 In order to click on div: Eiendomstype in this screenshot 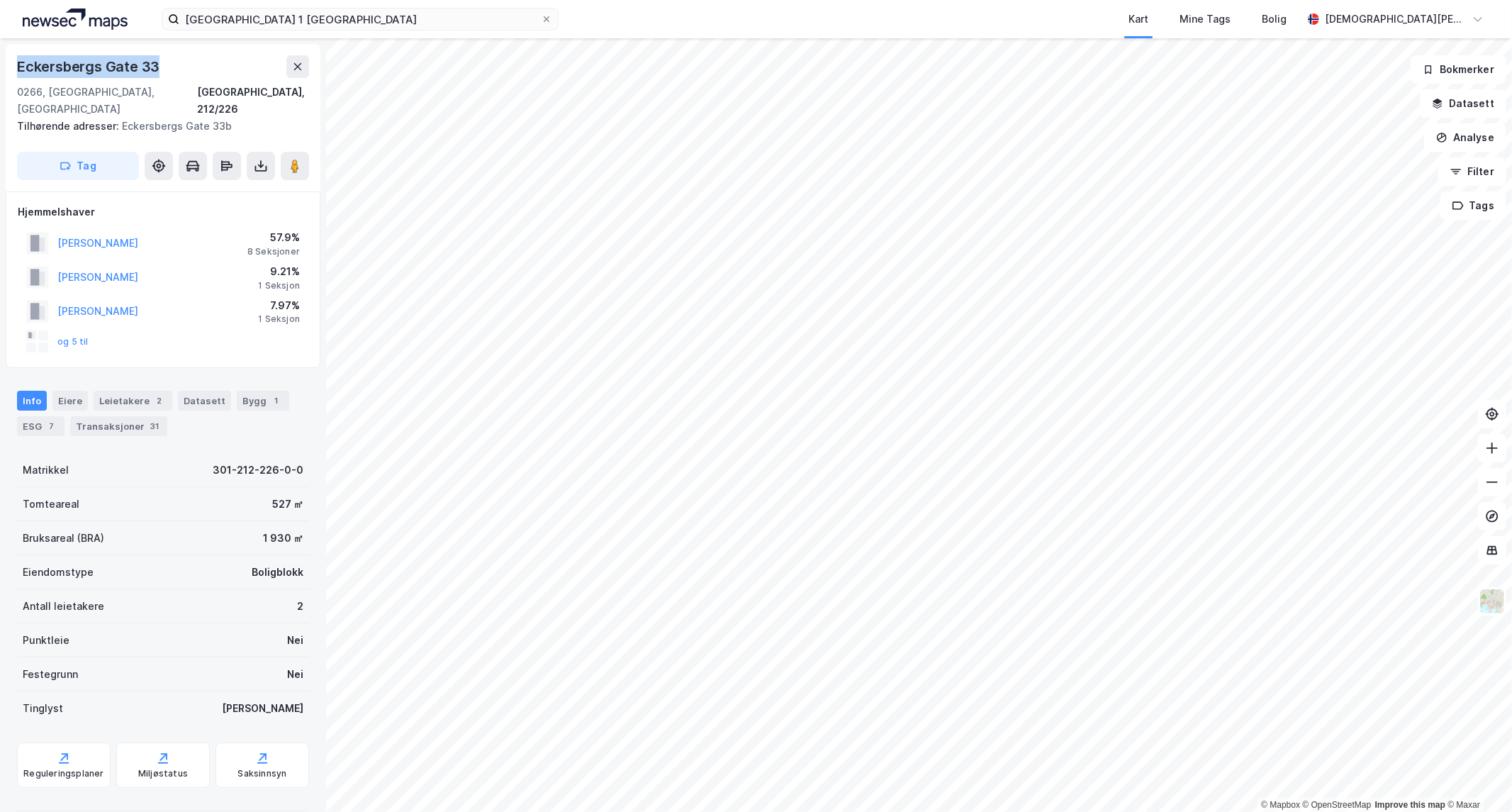, I will do `click(58, 572)`.